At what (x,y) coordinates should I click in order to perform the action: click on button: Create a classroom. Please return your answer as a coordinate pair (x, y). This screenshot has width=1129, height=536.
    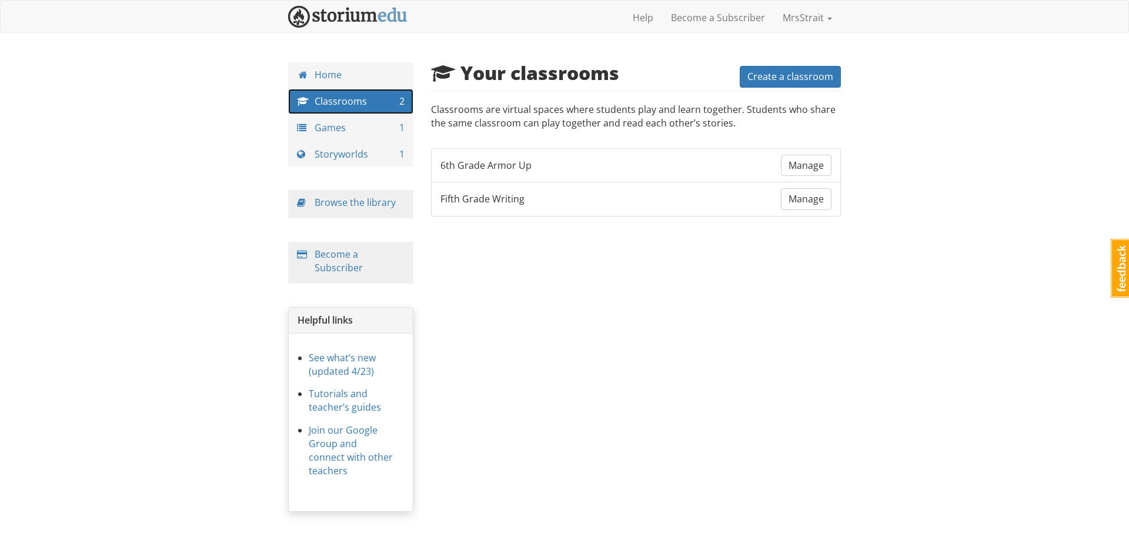
    Looking at the image, I should click on (790, 76).